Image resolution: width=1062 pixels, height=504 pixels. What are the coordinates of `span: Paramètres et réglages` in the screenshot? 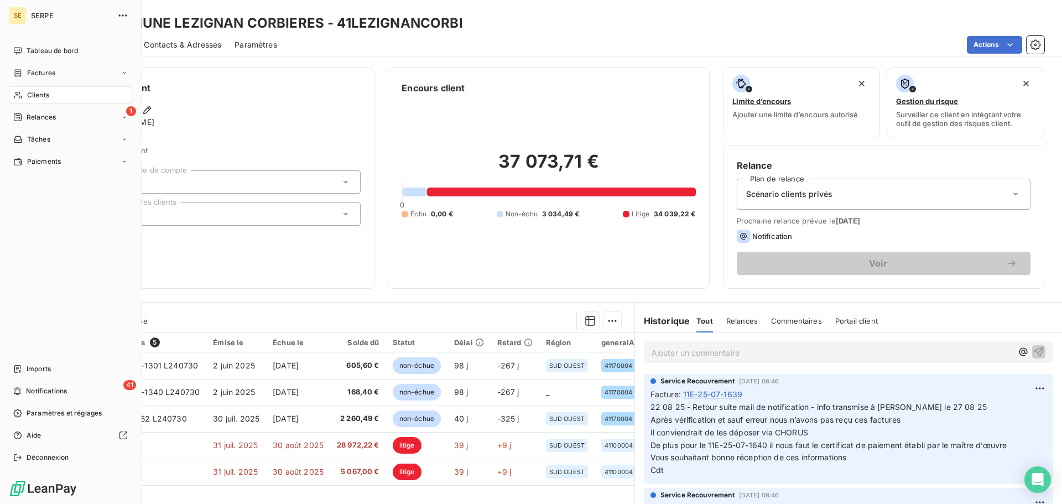 It's located at (64, 413).